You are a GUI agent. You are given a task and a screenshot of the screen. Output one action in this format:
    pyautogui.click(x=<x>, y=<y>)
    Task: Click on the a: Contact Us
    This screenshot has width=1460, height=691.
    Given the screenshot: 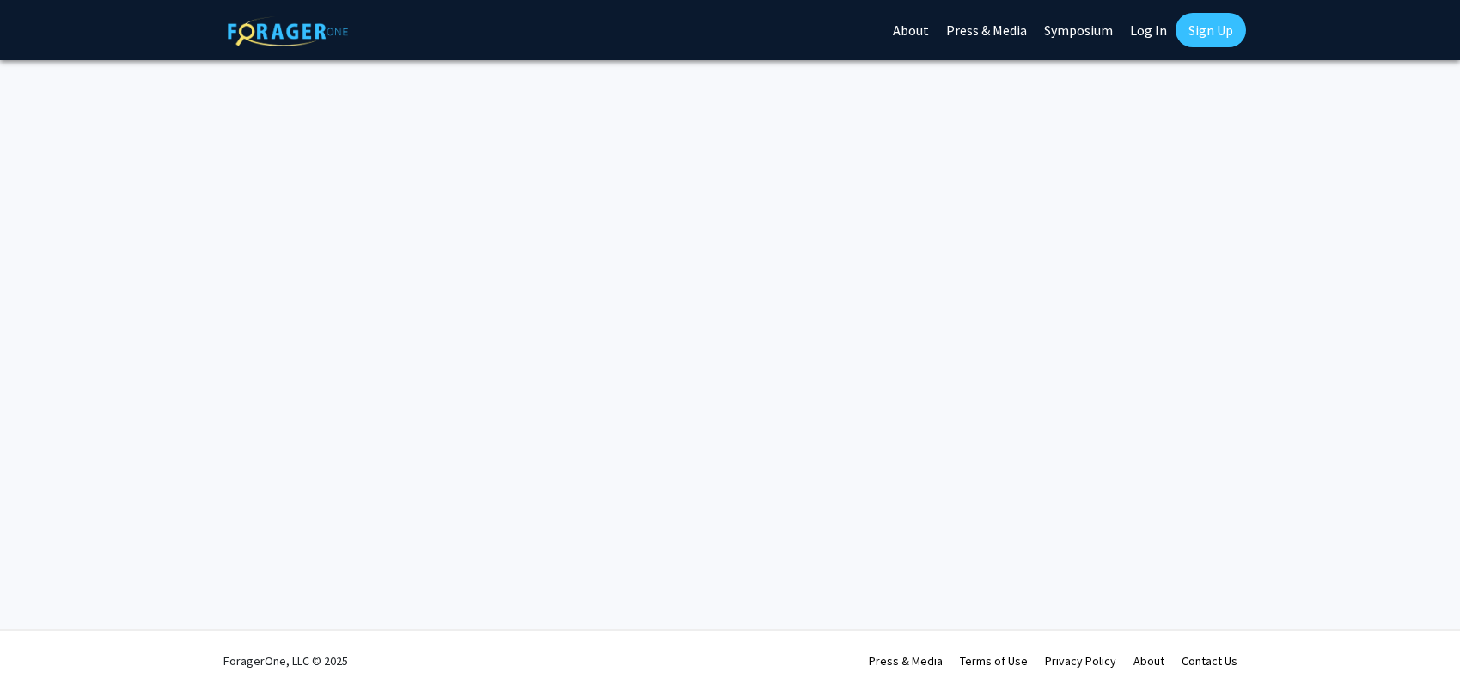 What is the action you would take?
    pyautogui.click(x=1209, y=661)
    